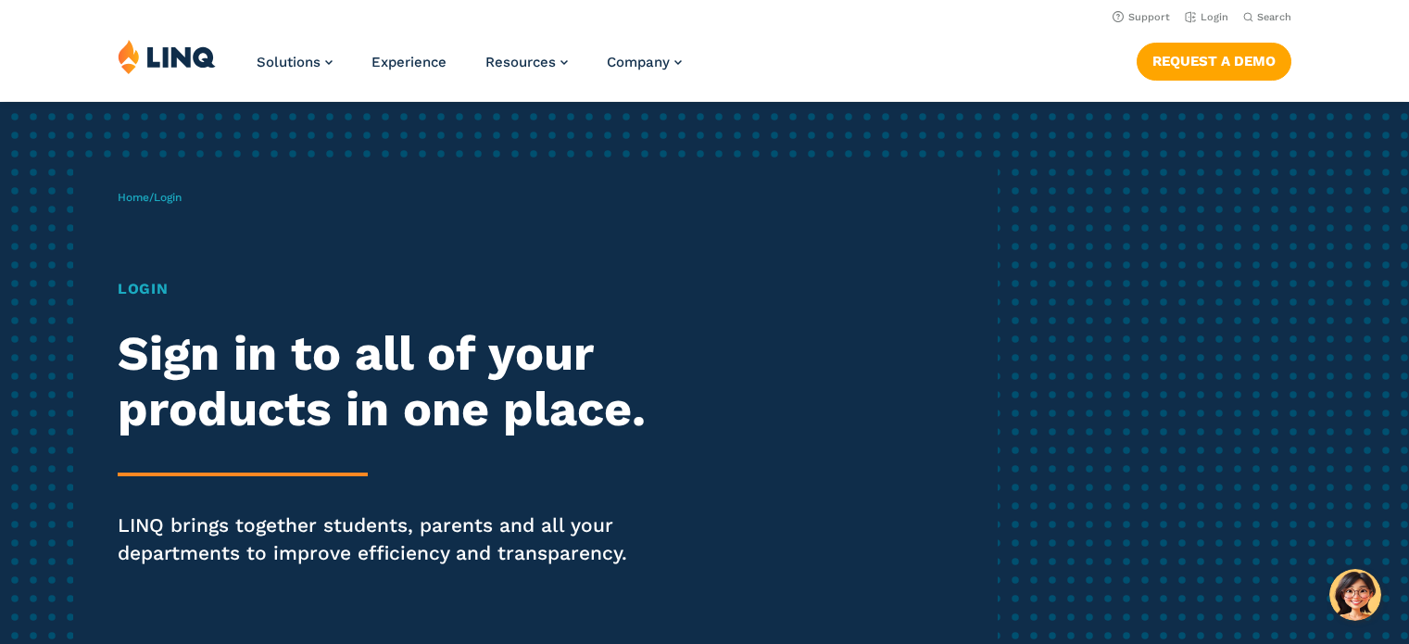  I want to click on button: Open Search Bar, so click(1268, 17).